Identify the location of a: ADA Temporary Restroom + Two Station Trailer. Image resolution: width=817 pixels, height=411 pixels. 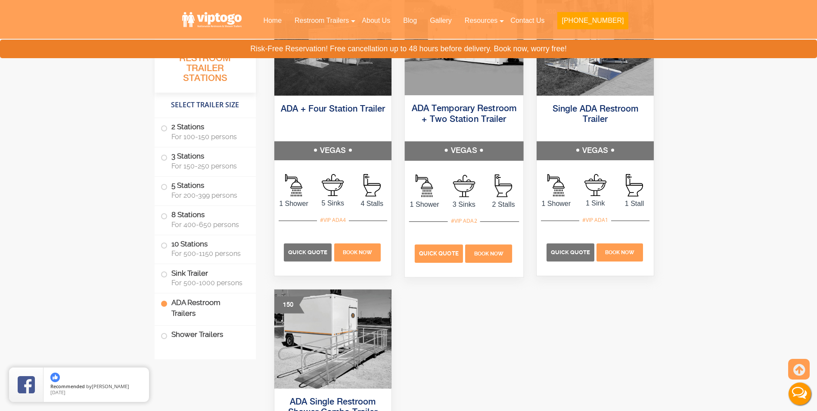
(464, 114).